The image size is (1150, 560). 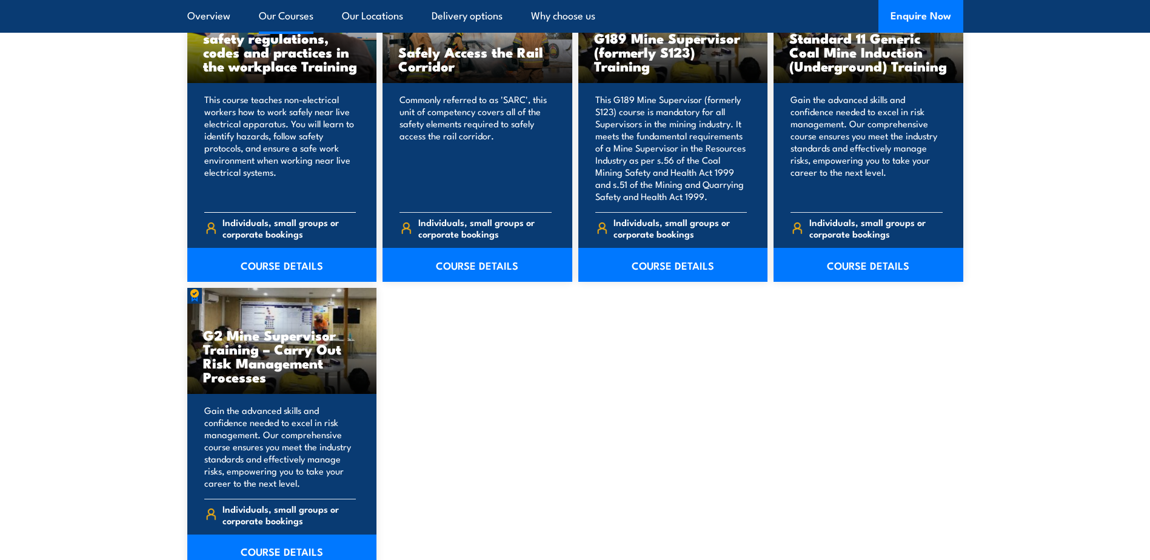 What do you see at coordinates (280, 148) in the screenshot?
I see `p: This course teaches non-electrical workers how to work safely near live electrical apparatus. You...` at bounding box center [280, 148].